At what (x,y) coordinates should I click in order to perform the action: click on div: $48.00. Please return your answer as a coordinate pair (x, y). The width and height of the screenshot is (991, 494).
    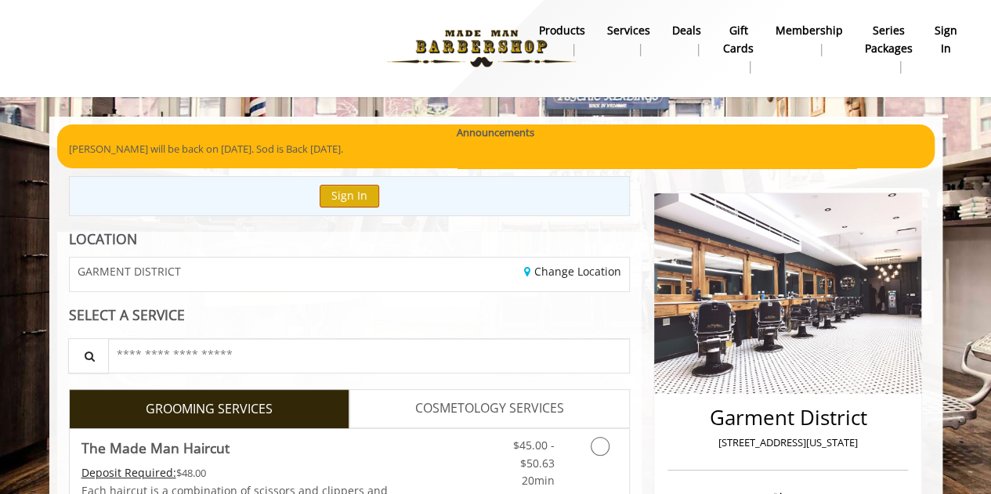
    Looking at the image, I should click on (239, 473).